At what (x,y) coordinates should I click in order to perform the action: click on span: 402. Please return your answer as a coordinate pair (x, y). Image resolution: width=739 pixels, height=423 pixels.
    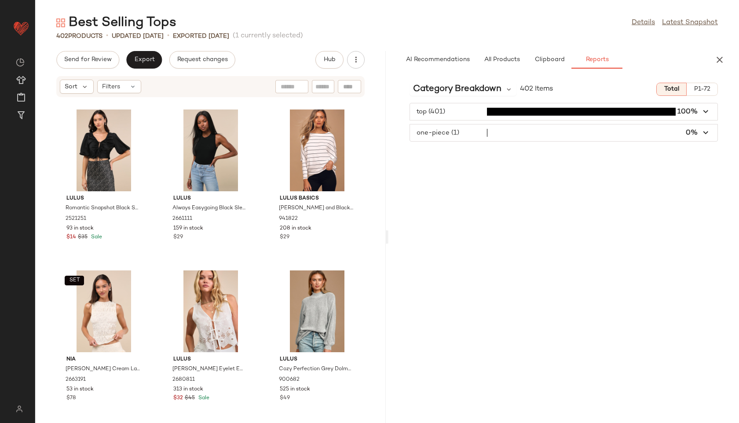
    Looking at the image, I should click on (62, 36).